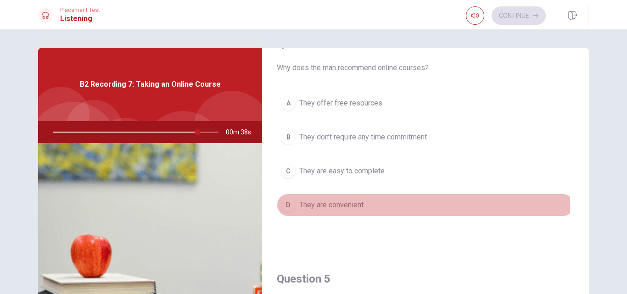 The image size is (627, 294). I want to click on span: Placement Test, so click(80, 10).